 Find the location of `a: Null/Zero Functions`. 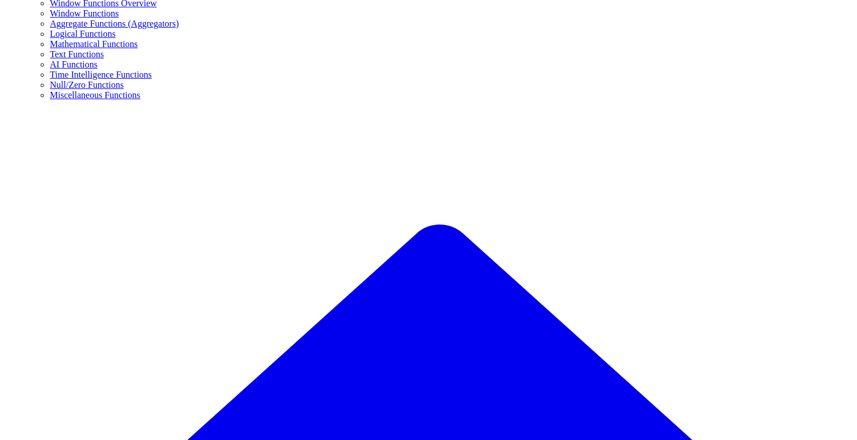

a: Null/Zero Functions is located at coordinates (87, 84).